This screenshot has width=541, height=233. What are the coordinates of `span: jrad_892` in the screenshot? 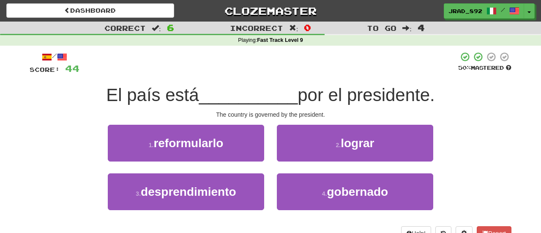 It's located at (466, 11).